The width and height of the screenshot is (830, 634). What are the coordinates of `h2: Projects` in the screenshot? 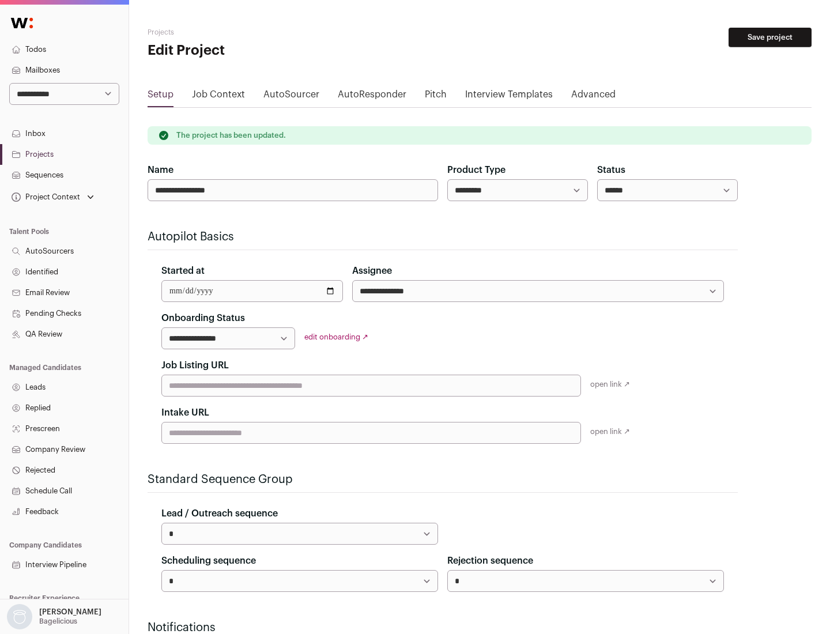 It's located at (258, 32).